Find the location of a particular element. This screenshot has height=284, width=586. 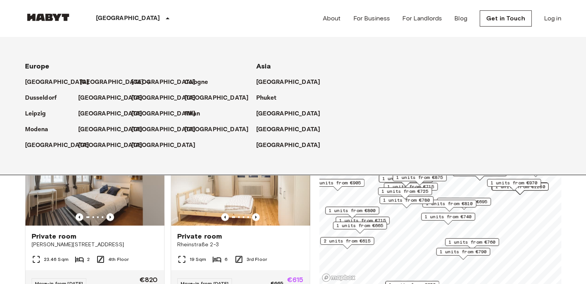

p: Dusseldorf is located at coordinates (41, 98).